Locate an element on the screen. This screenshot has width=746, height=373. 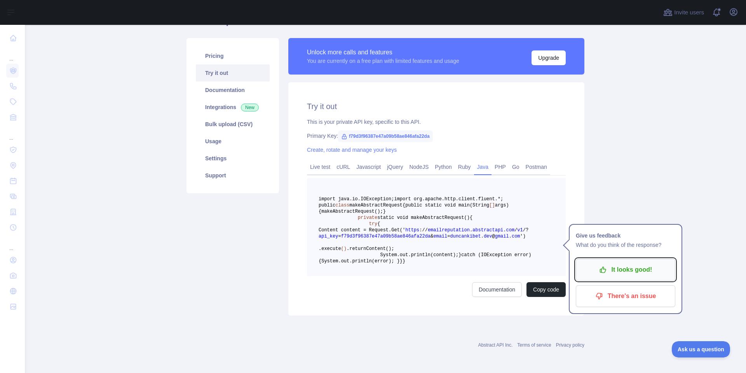
a: Ruby is located at coordinates (464, 167).